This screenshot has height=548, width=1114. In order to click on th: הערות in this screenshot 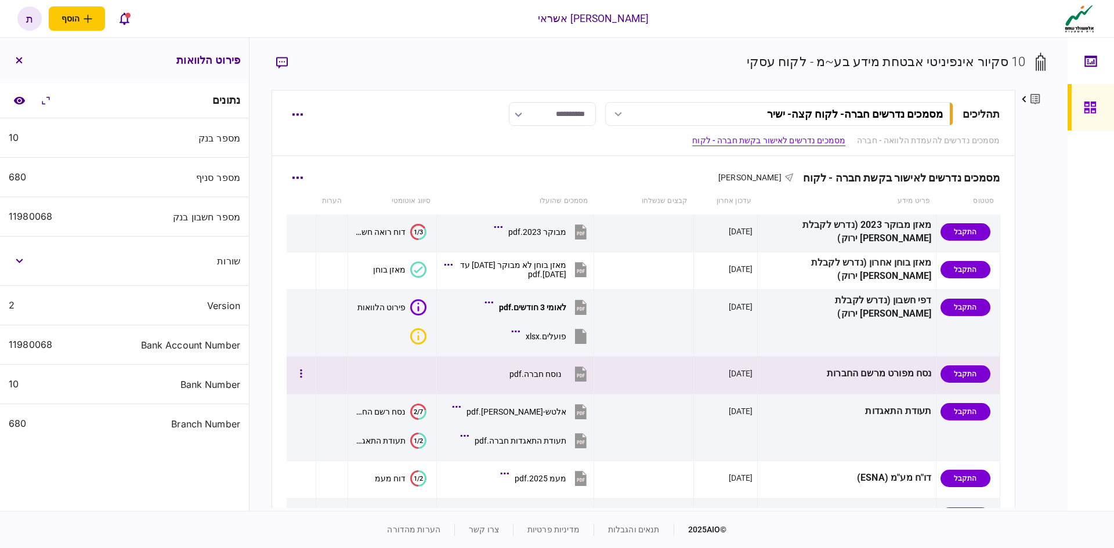, I will do `click(332, 201)`.